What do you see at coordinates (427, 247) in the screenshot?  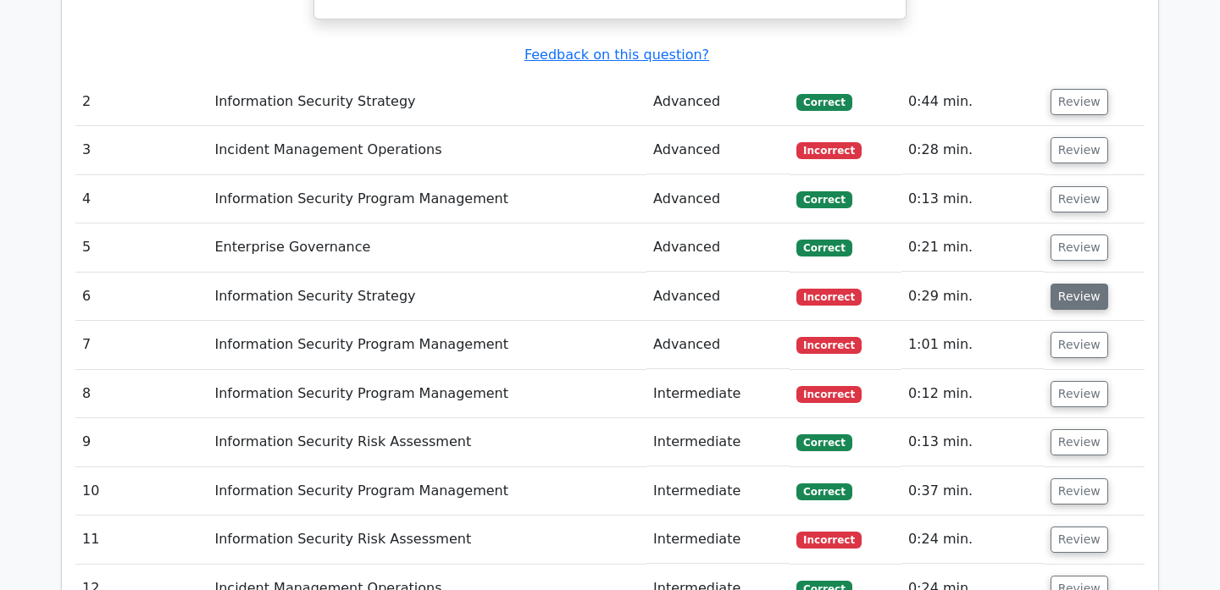 I see `td: Enterprise Governance` at bounding box center [427, 247].